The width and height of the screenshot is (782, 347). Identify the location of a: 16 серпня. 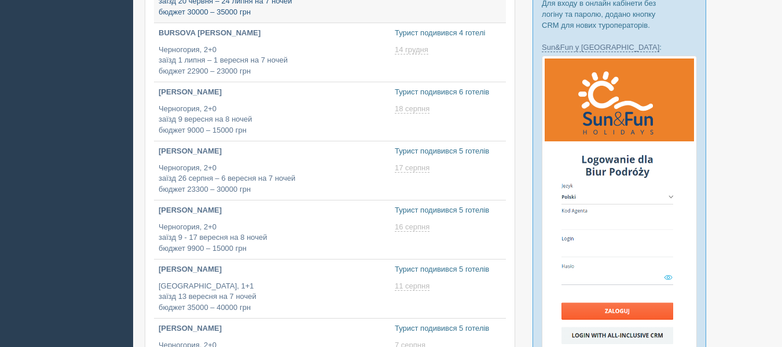
(413, 227).